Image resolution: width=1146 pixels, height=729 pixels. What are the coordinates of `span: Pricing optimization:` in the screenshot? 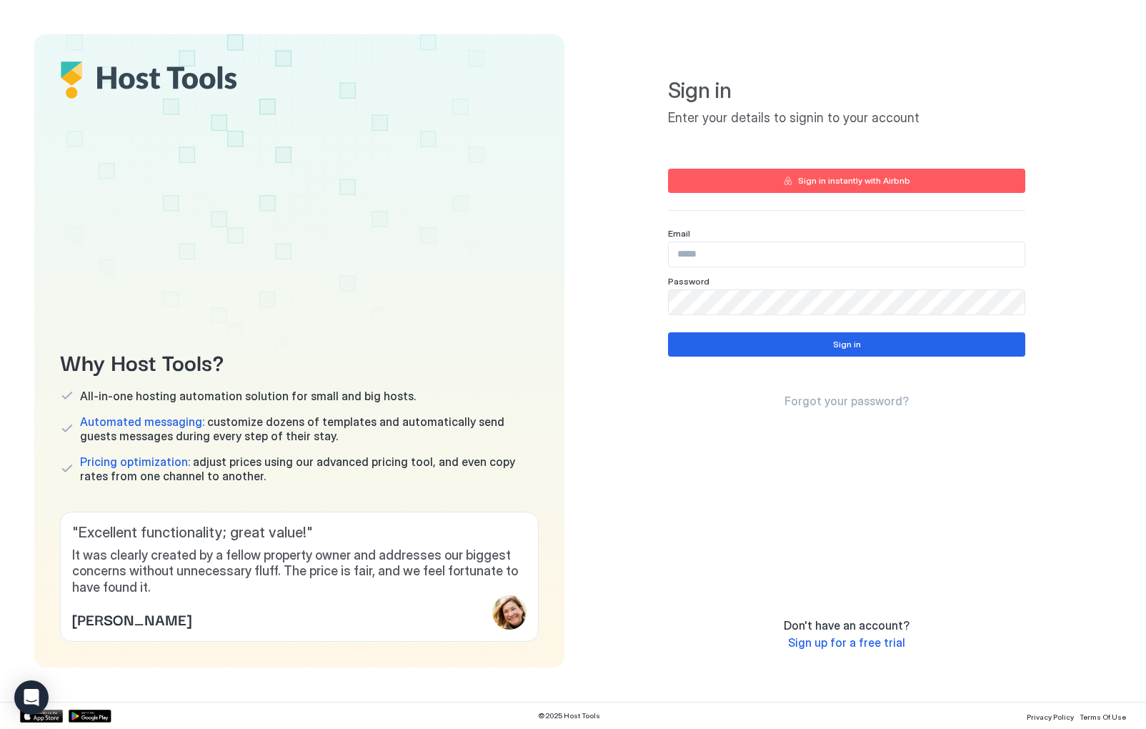 It's located at (135, 462).